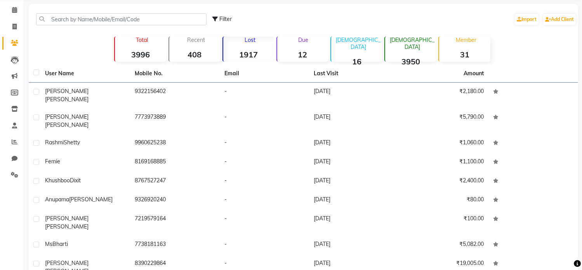 This screenshot has width=582, height=270. What do you see at coordinates (175, 181) in the screenshot?
I see `td: 8767527247` at bounding box center [175, 181].